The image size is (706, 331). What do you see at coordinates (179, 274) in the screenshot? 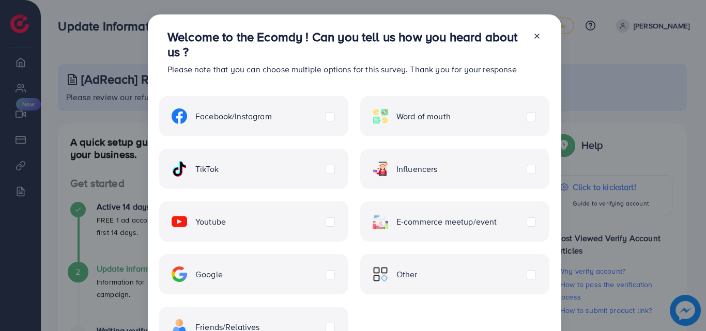
I see `img: ic-google.5bdd9b68.svg` at bounding box center [179, 274].